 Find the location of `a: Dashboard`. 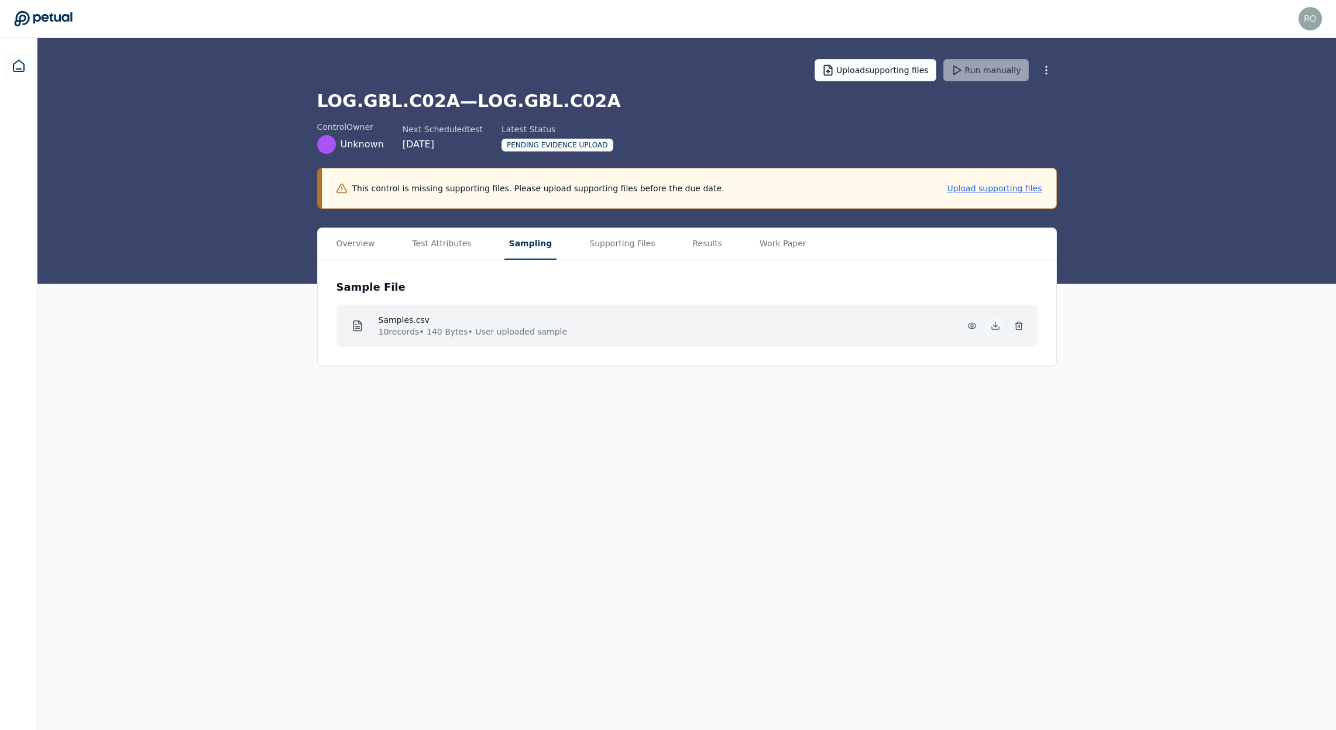

a: Dashboard is located at coordinates (19, 66).